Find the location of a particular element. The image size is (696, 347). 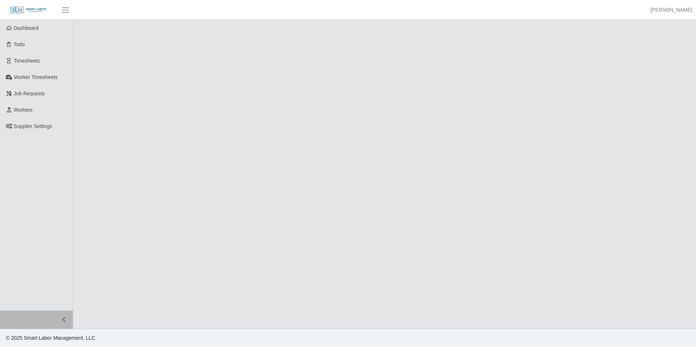

span: Workers is located at coordinates (23, 110).